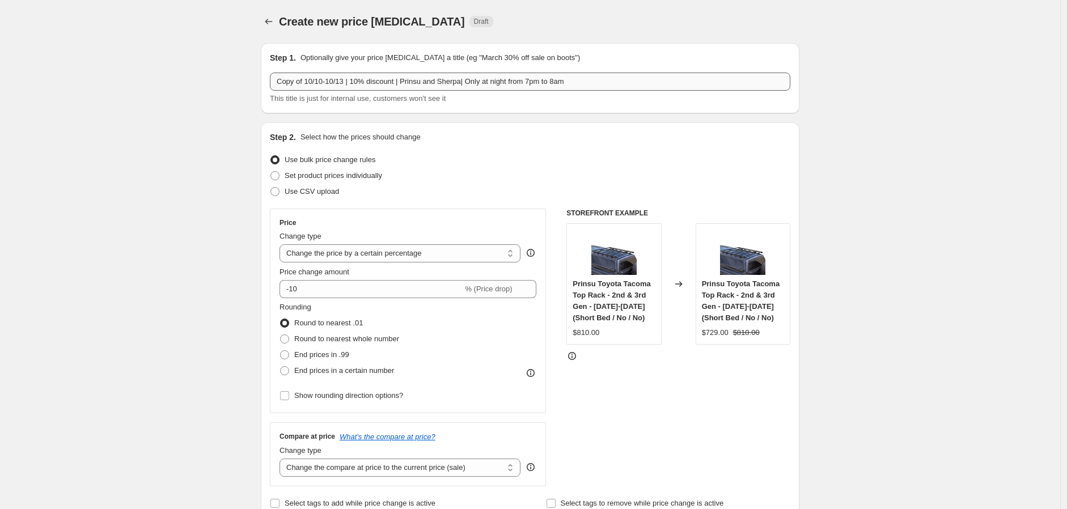 The image size is (1067, 509). I want to click on span: Show rounding direction options?, so click(349, 395).